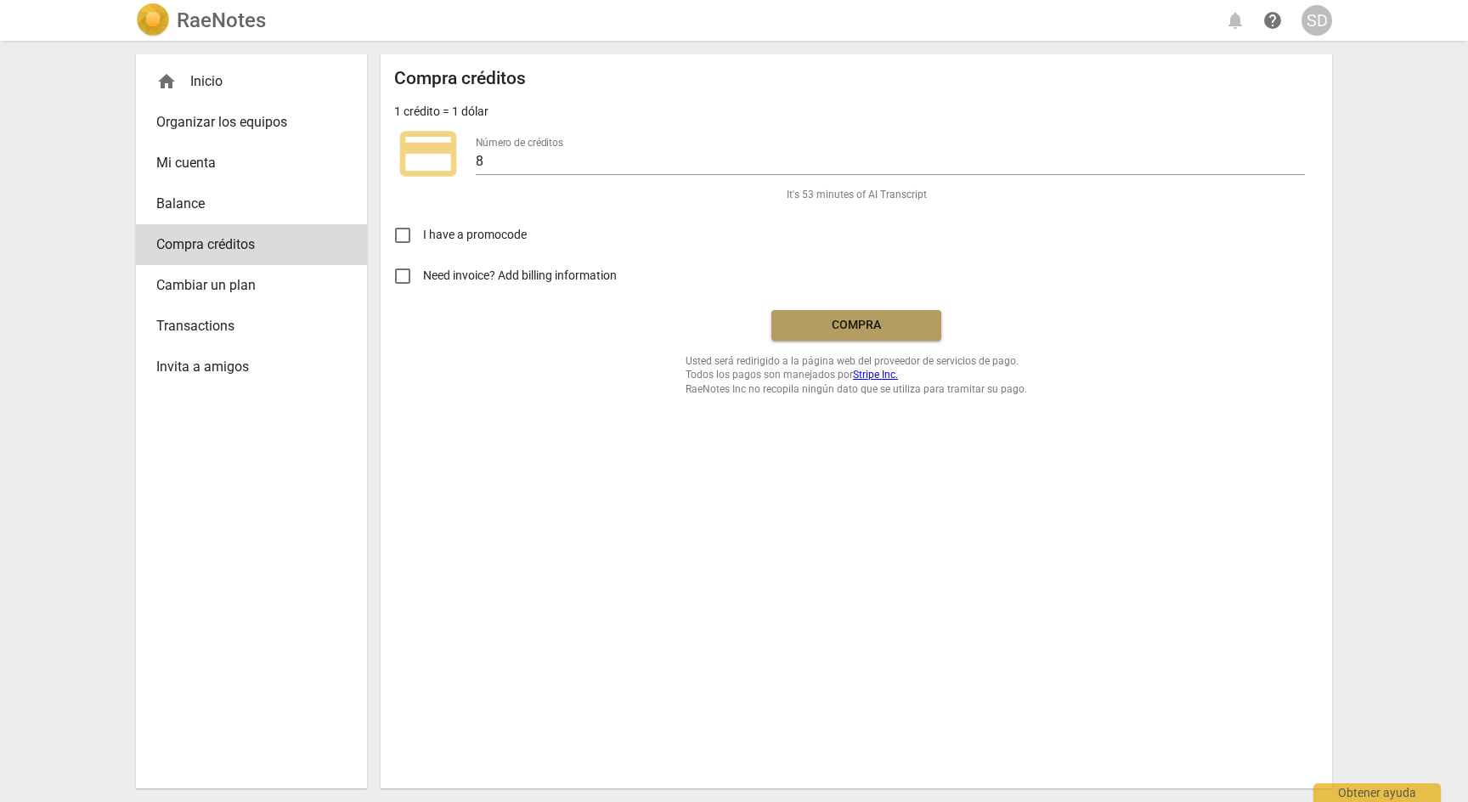  What do you see at coordinates (245, 245) in the screenshot?
I see `span: Compra créditos` at bounding box center [245, 245].